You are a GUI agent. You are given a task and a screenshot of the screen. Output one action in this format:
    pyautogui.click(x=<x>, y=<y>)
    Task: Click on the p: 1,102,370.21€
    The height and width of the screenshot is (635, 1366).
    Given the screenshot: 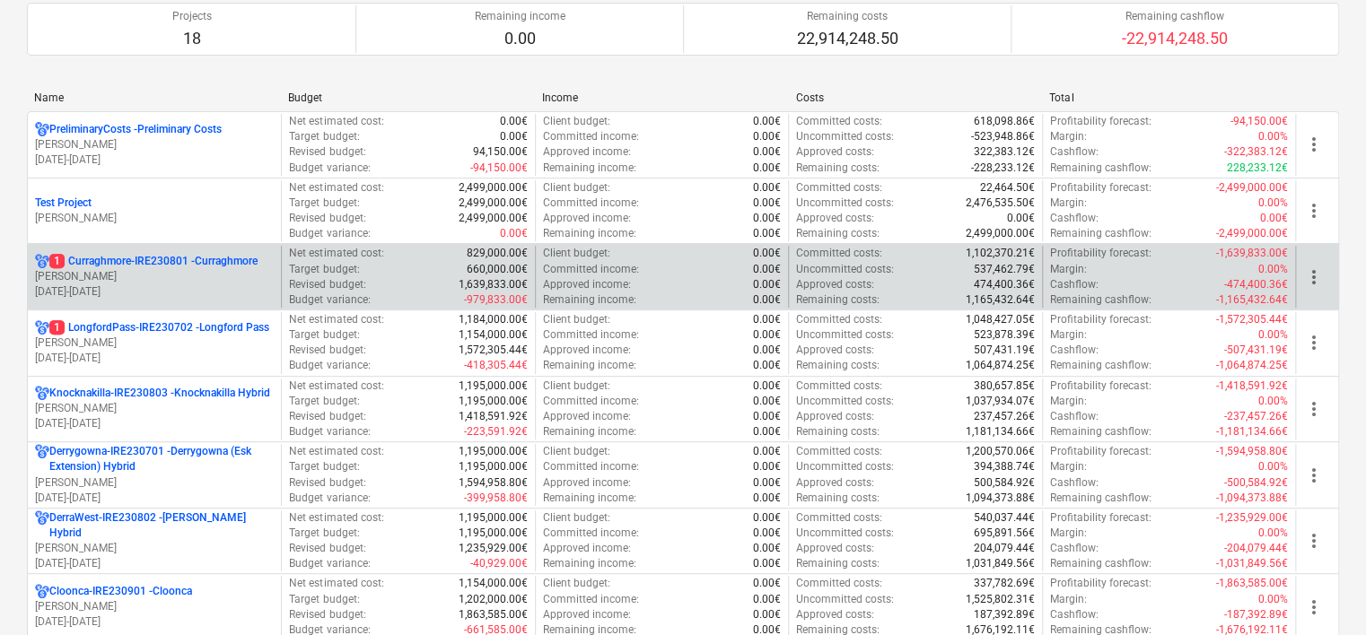 What is the action you would take?
    pyautogui.click(x=1000, y=253)
    